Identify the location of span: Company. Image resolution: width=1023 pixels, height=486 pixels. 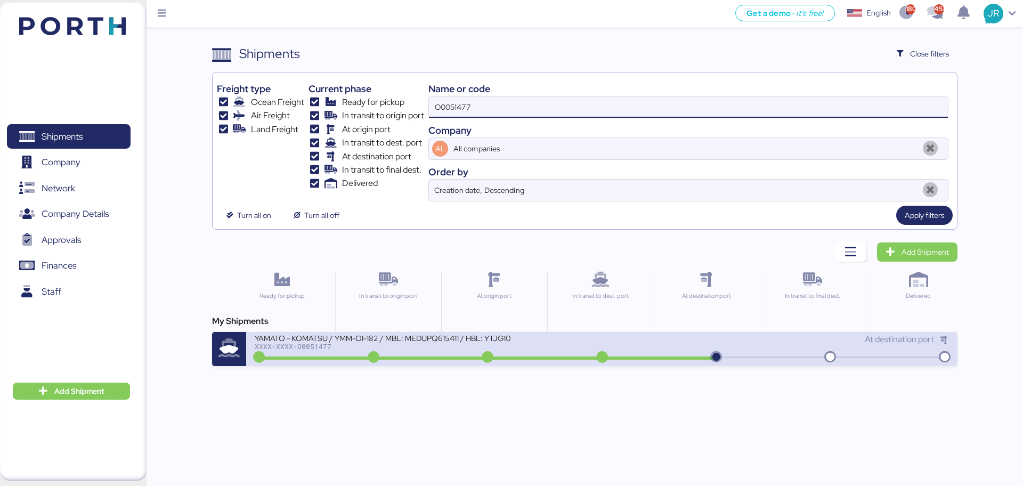
(61, 162).